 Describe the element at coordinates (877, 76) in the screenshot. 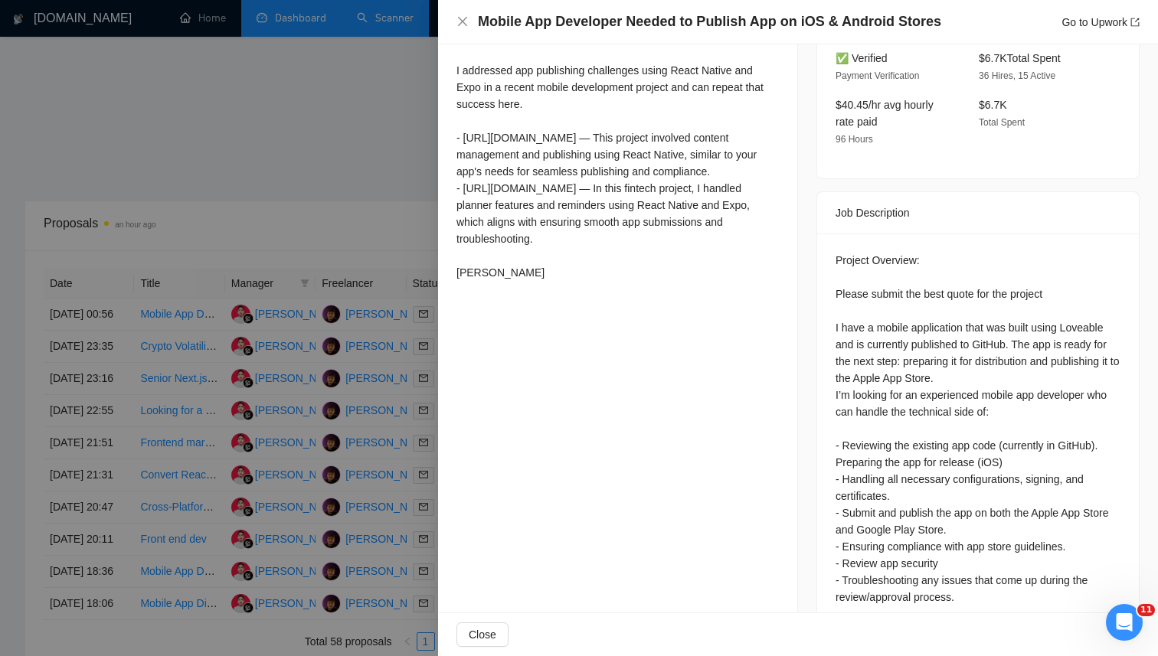

I see `span: Payment Verification` at that location.